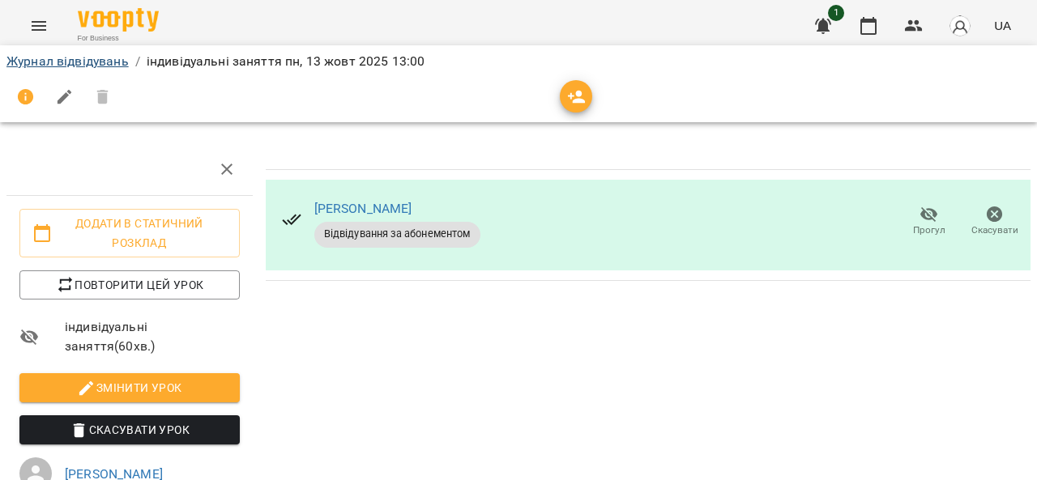  What do you see at coordinates (836, 13) in the screenshot?
I see `span: 1` at bounding box center [836, 13].